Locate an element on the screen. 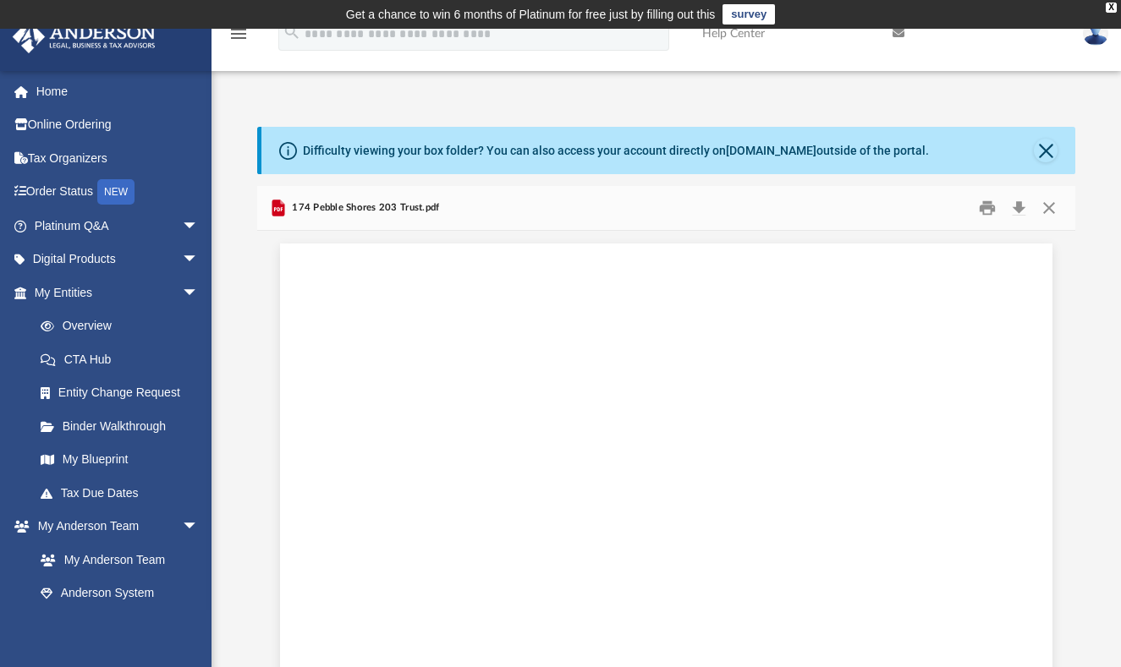  a: survey is located at coordinates (748, 14).